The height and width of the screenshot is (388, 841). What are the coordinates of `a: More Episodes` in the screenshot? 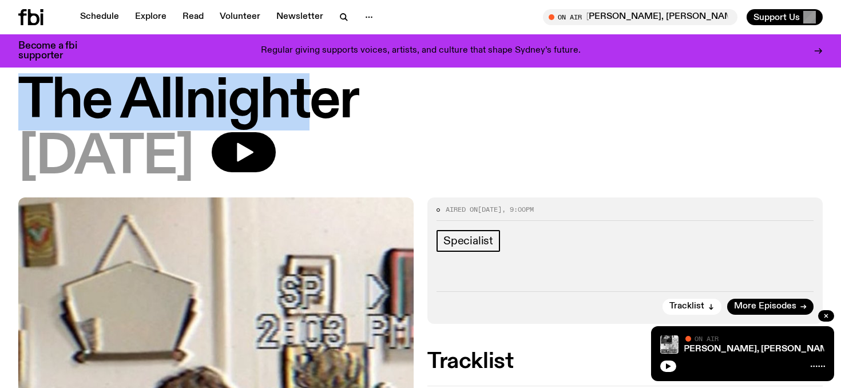 It's located at (770, 307).